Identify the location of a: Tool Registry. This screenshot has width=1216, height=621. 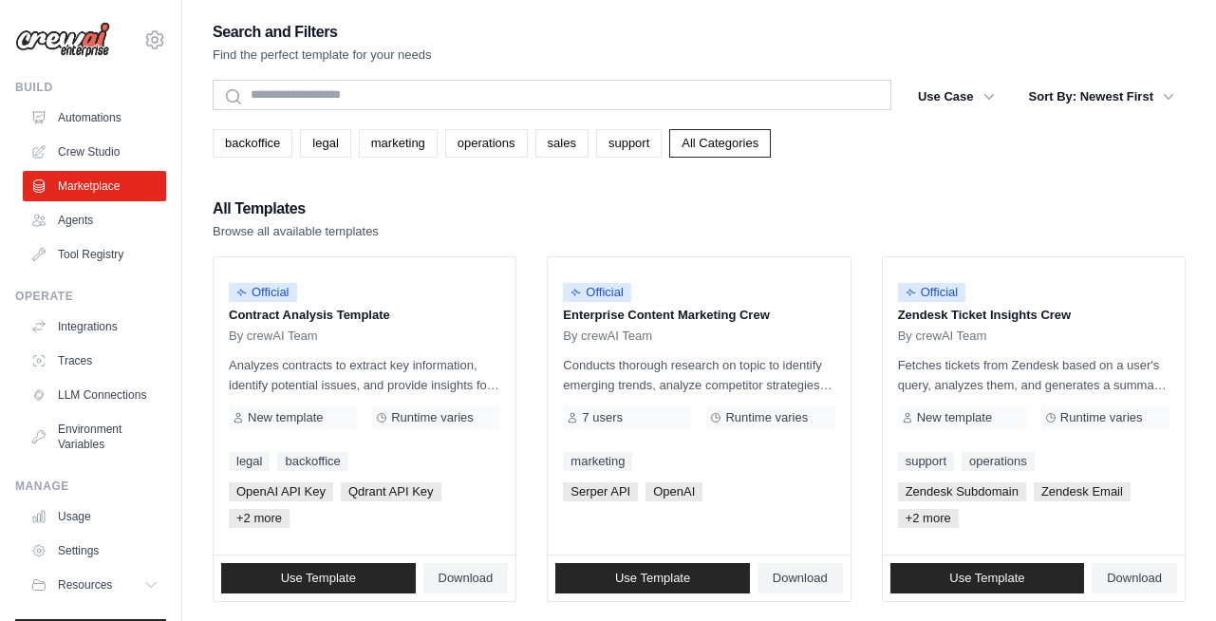
(94, 254).